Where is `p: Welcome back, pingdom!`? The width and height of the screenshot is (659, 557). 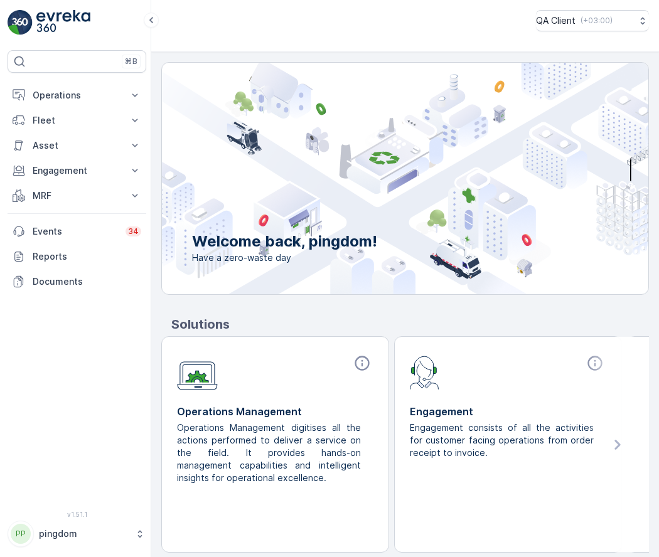
p: Welcome back, pingdom! is located at coordinates (284, 241).